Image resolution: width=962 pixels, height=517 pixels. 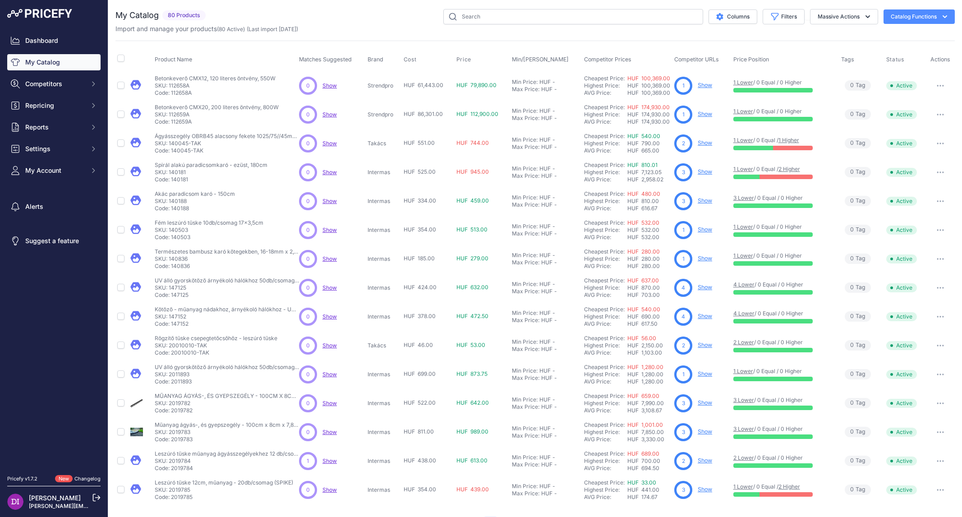 What do you see at coordinates (789, 140) in the screenshot?
I see `a: 1 Higher` at bounding box center [789, 140].